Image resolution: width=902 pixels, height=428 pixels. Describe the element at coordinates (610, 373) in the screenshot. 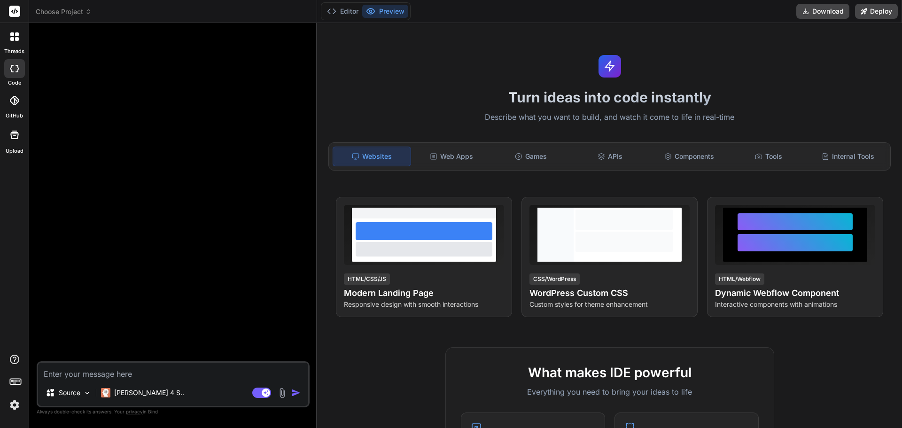

I see `h2: What makes IDE powerful` at that location.